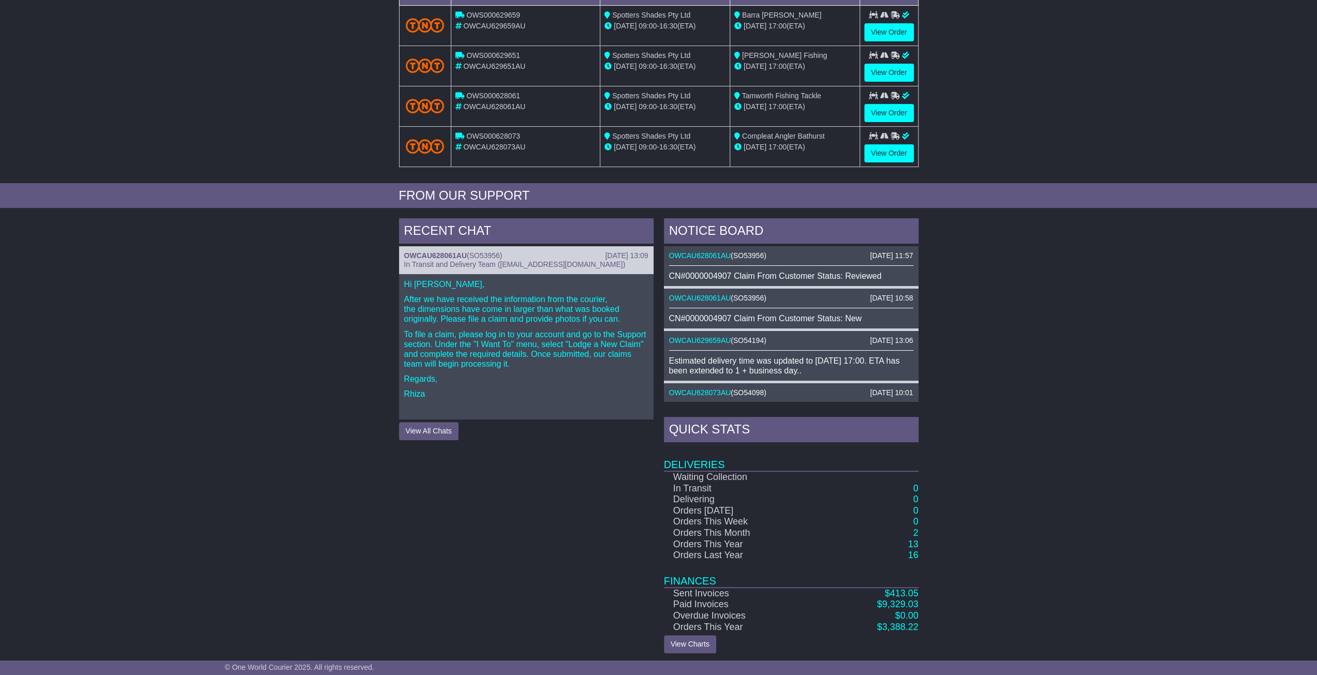  Describe the element at coordinates (526, 232) in the screenshot. I see `div: RECENT CHAT` at that location.